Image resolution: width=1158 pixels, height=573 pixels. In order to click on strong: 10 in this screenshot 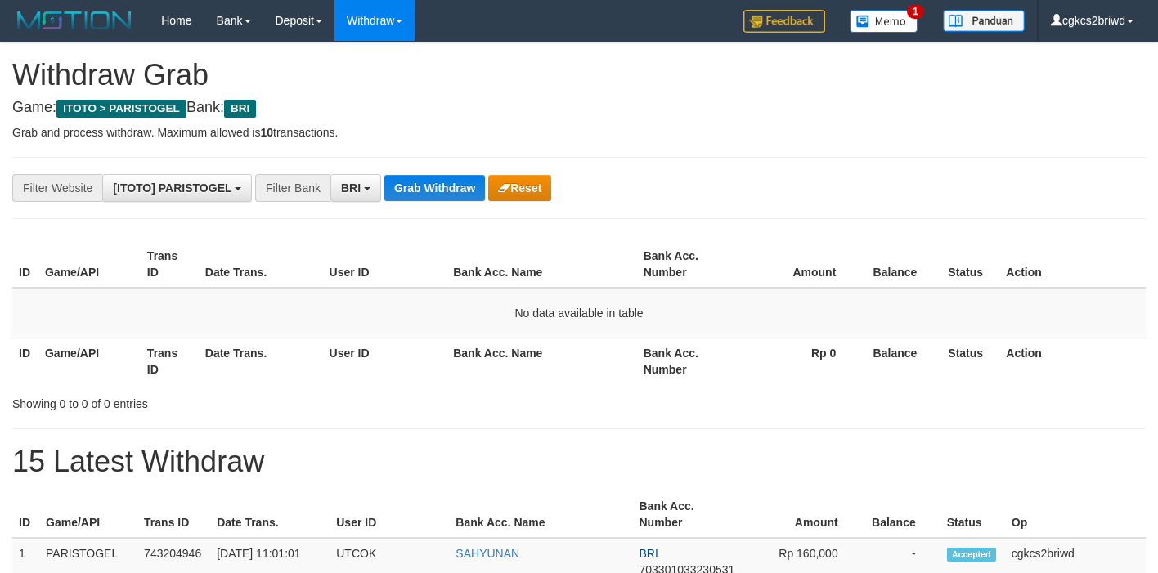, I will do `click(267, 132)`.